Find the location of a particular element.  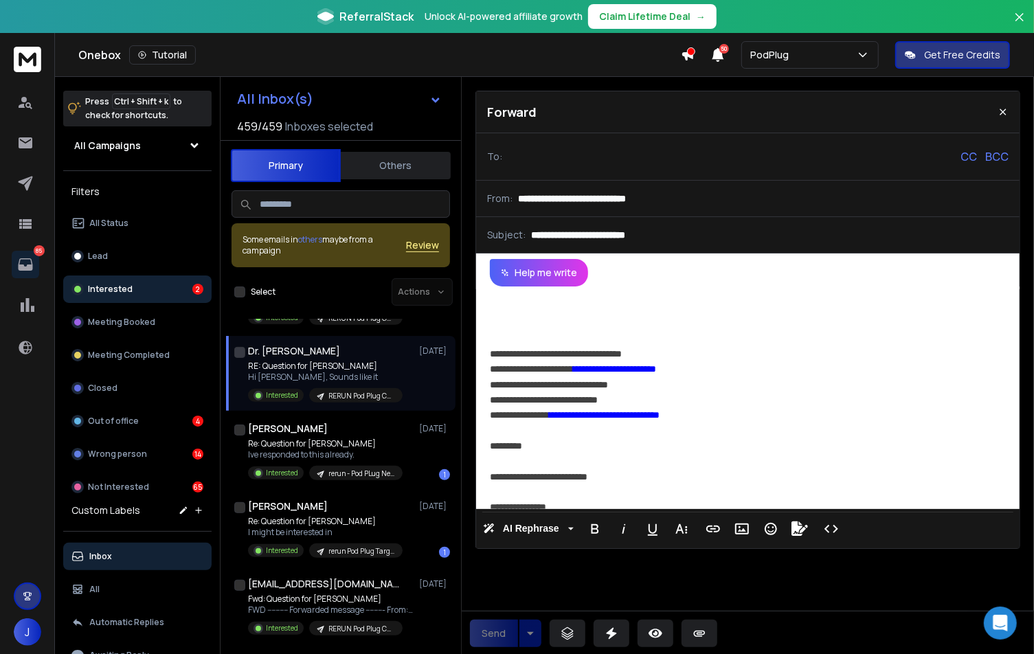

p: Subject: is located at coordinates (506, 235).